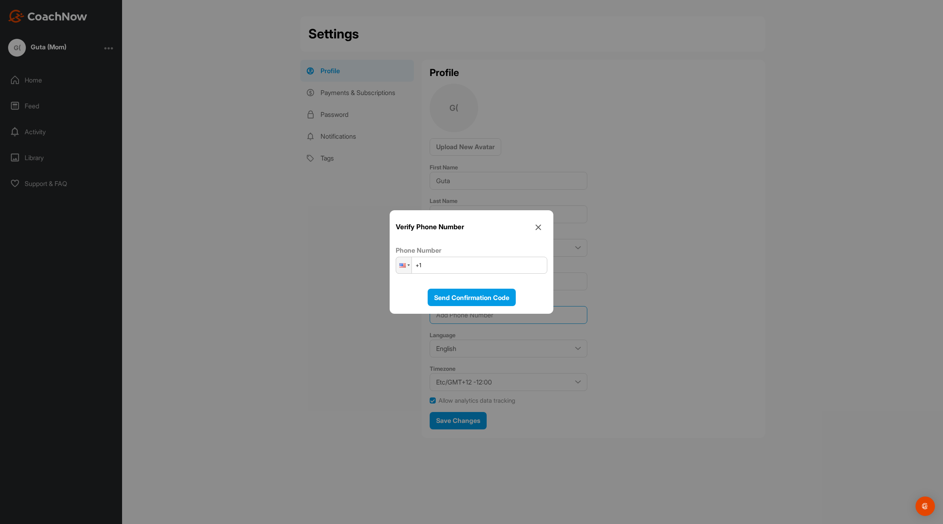 This screenshot has height=524, width=943. I want to click on h4: Verify Phone Number, so click(430, 227).